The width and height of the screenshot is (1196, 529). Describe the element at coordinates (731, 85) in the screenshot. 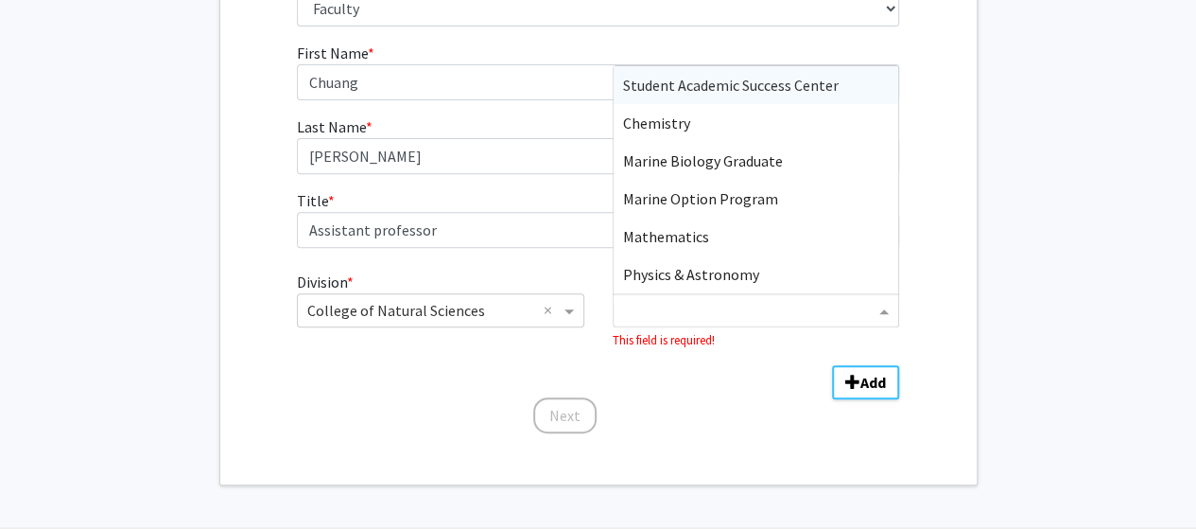

I see `span: Student Academic Success Center` at that location.